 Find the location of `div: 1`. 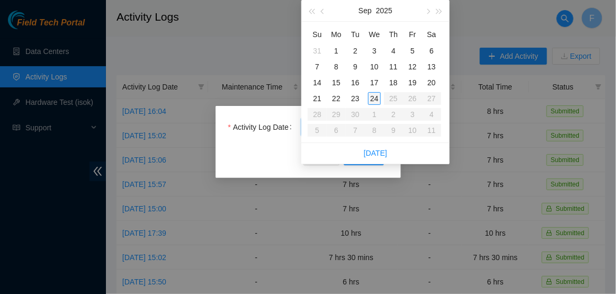

div: 1 is located at coordinates (336, 51).